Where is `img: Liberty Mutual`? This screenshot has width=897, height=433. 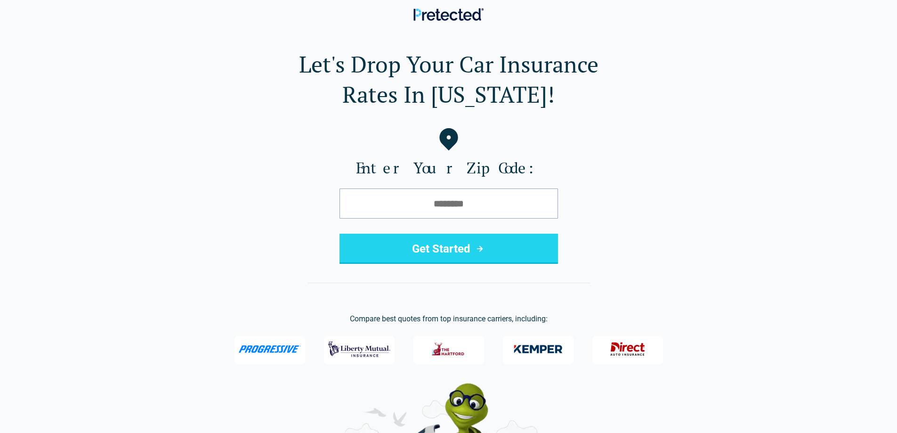 img: Liberty Mutual is located at coordinates (359, 349).